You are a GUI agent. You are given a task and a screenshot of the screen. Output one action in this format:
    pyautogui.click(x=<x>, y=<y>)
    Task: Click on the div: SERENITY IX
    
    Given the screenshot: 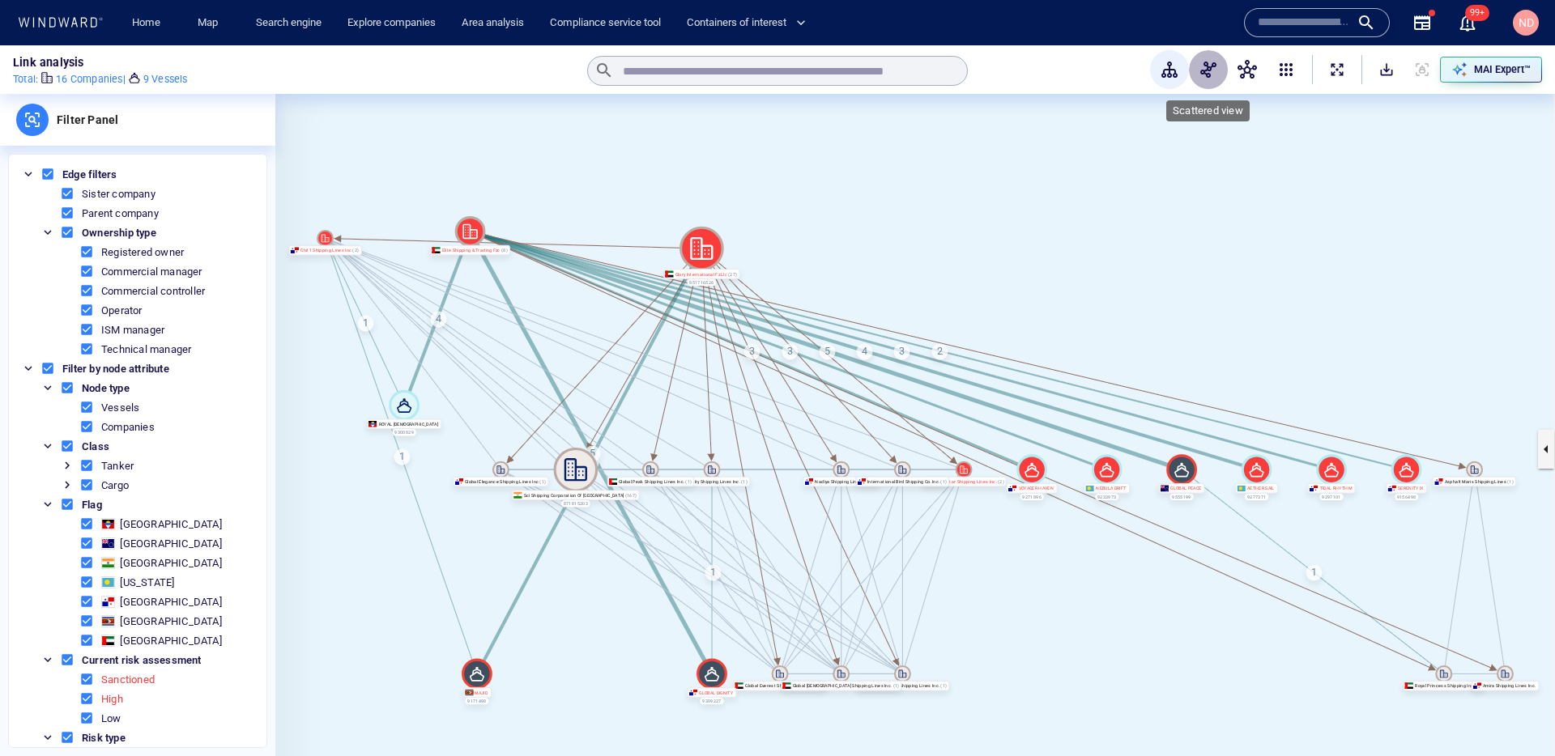 What is the action you would take?
    pyautogui.click(x=1406, y=488)
    